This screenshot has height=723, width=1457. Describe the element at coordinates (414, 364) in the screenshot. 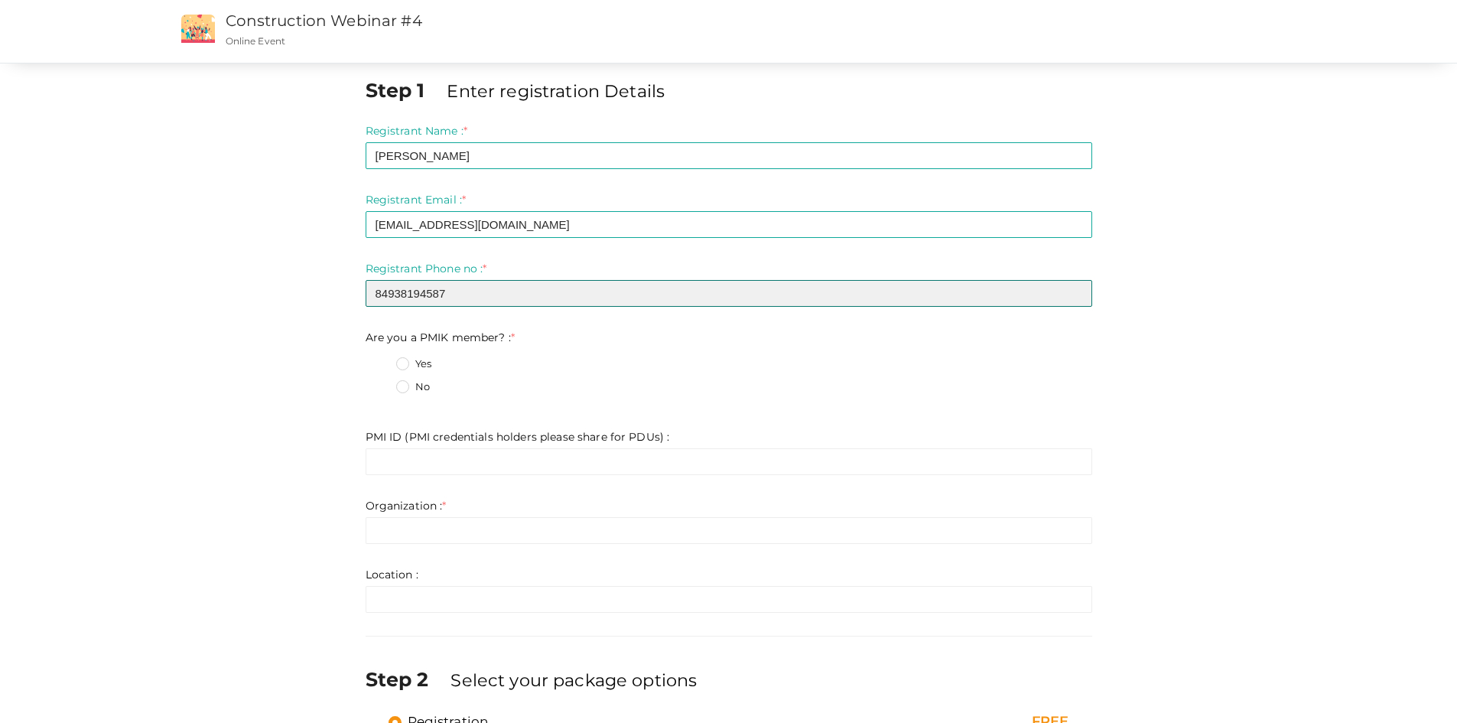

I see `label: Yes` at that location.